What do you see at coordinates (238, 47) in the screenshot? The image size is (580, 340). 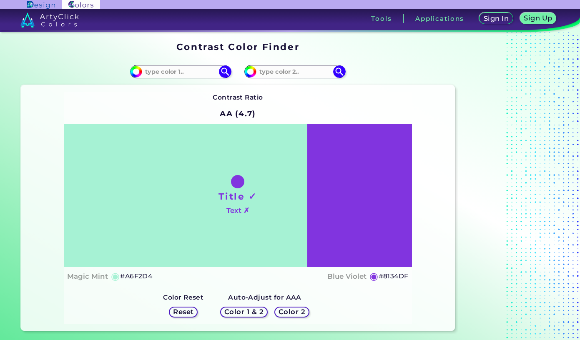 I see `h1: Contrast Color Finder` at bounding box center [238, 47].